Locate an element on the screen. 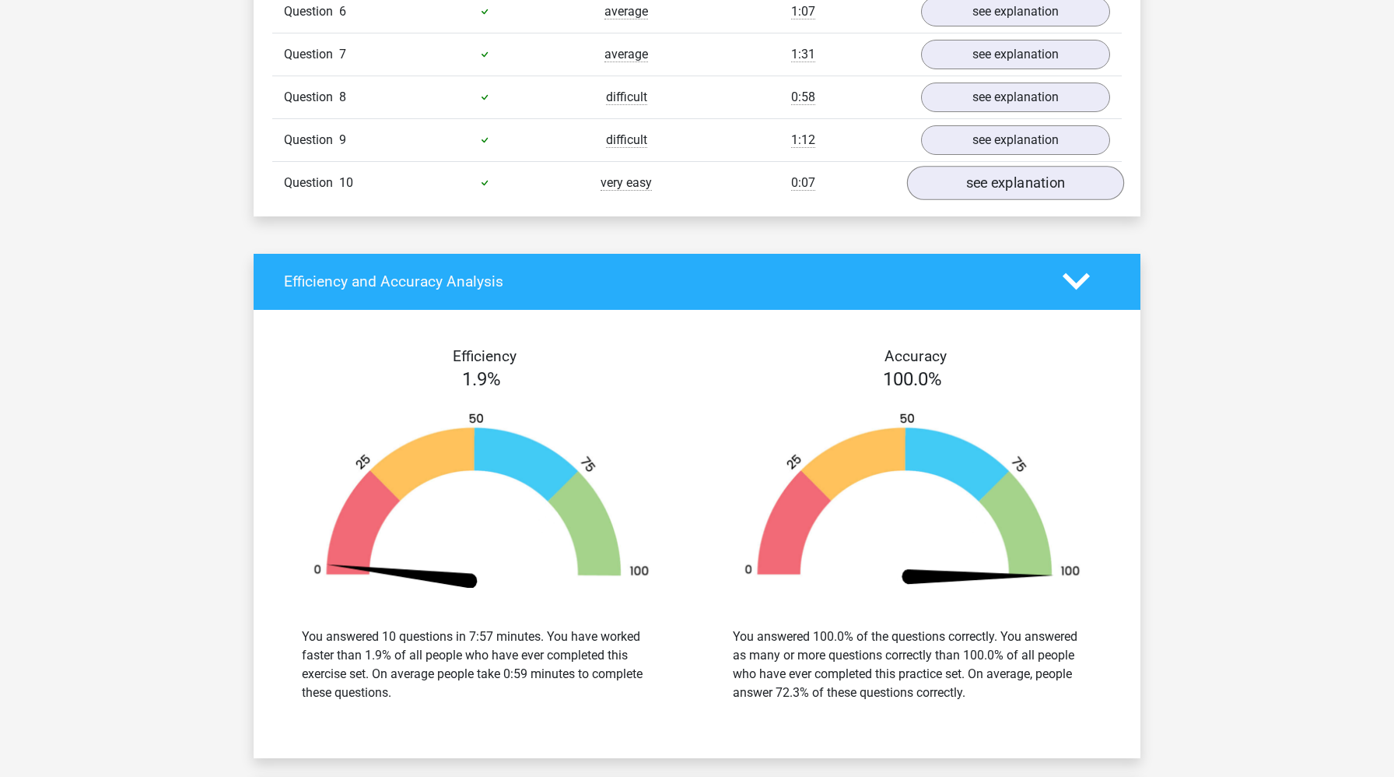  span: 6 is located at coordinates (342, 11).